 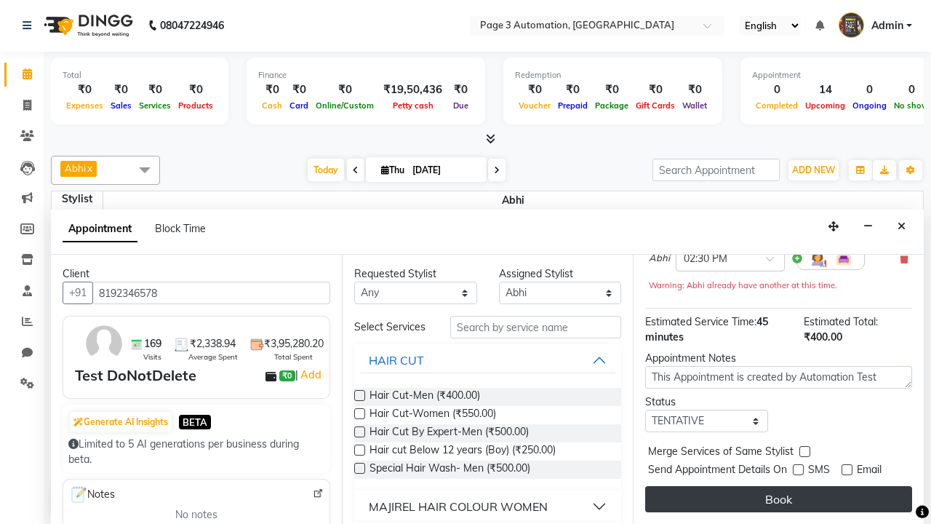 I want to click on div: Appointment Notes, so click(x=778, y=358).